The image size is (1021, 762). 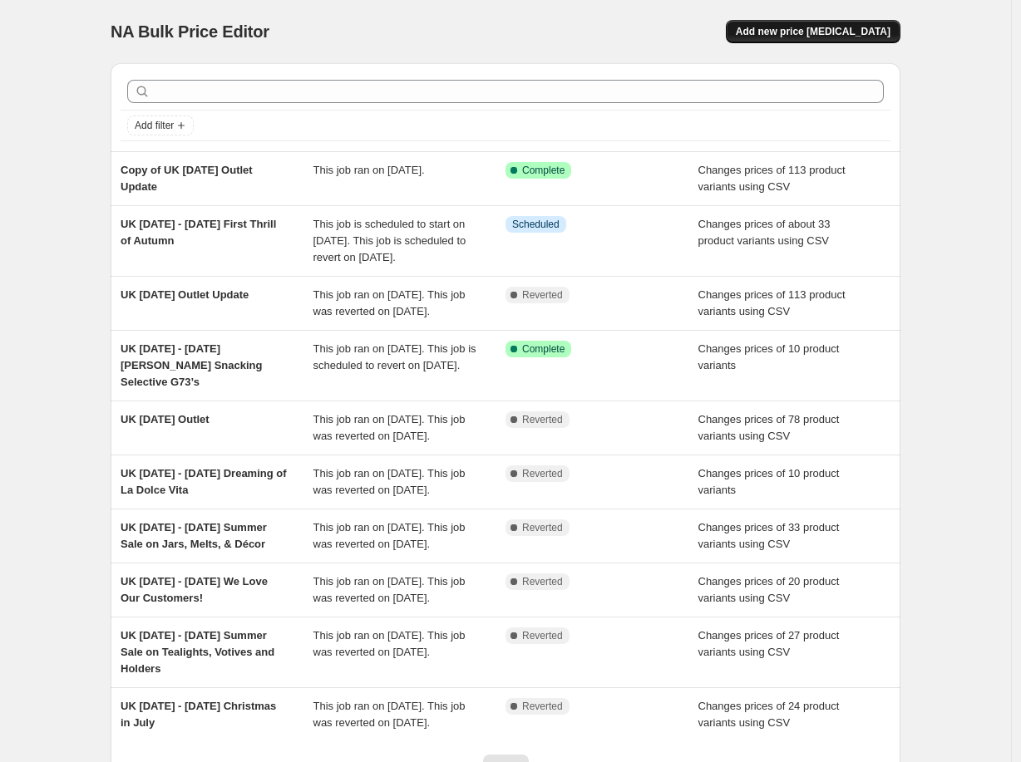 What do you see at coordinates (769, 589) in the screenshot?
I see `span: Changes prices of 20 product variants using CSV` at bounding box center [769, 589].